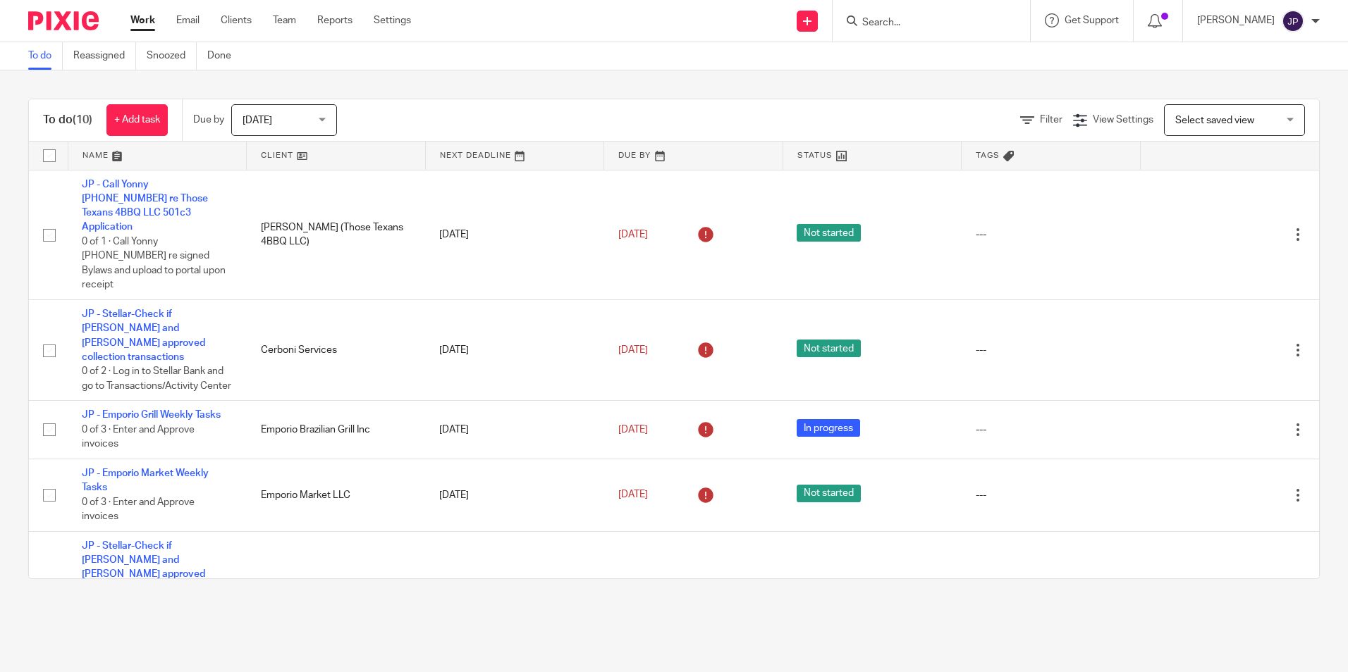 The image size is (1348, 672). What do you see at coordinates (104, 56) in the screenshot?
I see `a: Reassigned` at bounding box center [104, 56].